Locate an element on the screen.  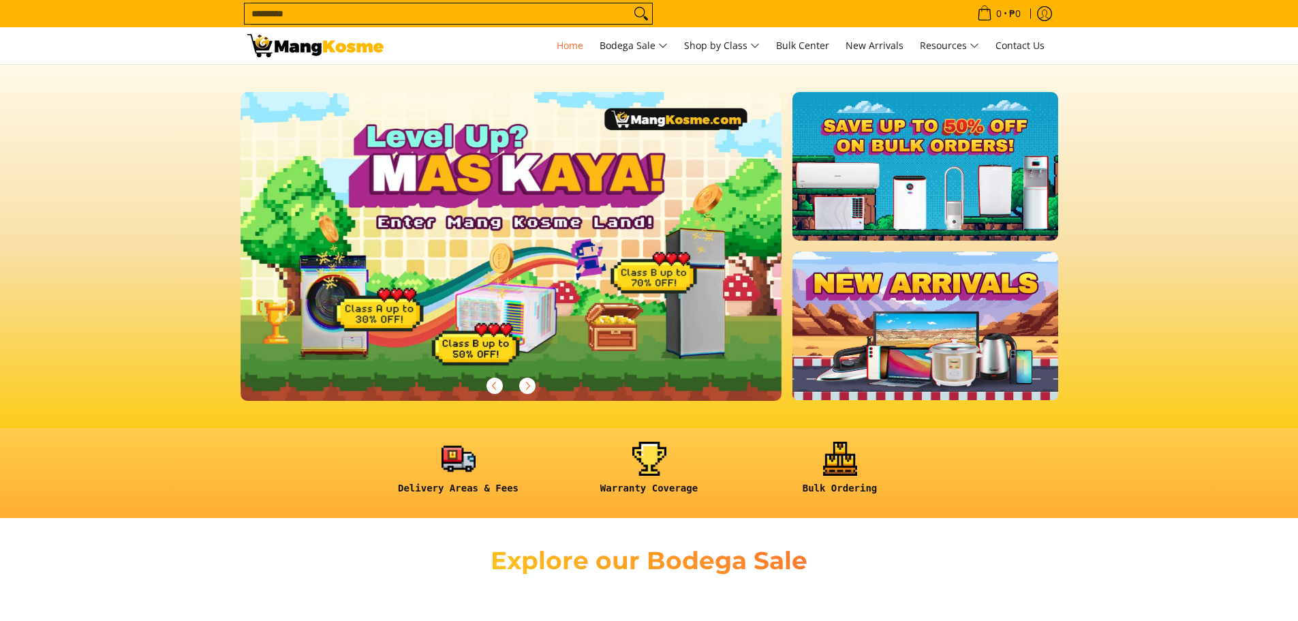
h2: Explore our Bodega Sale is located at coordinates (649, 560).